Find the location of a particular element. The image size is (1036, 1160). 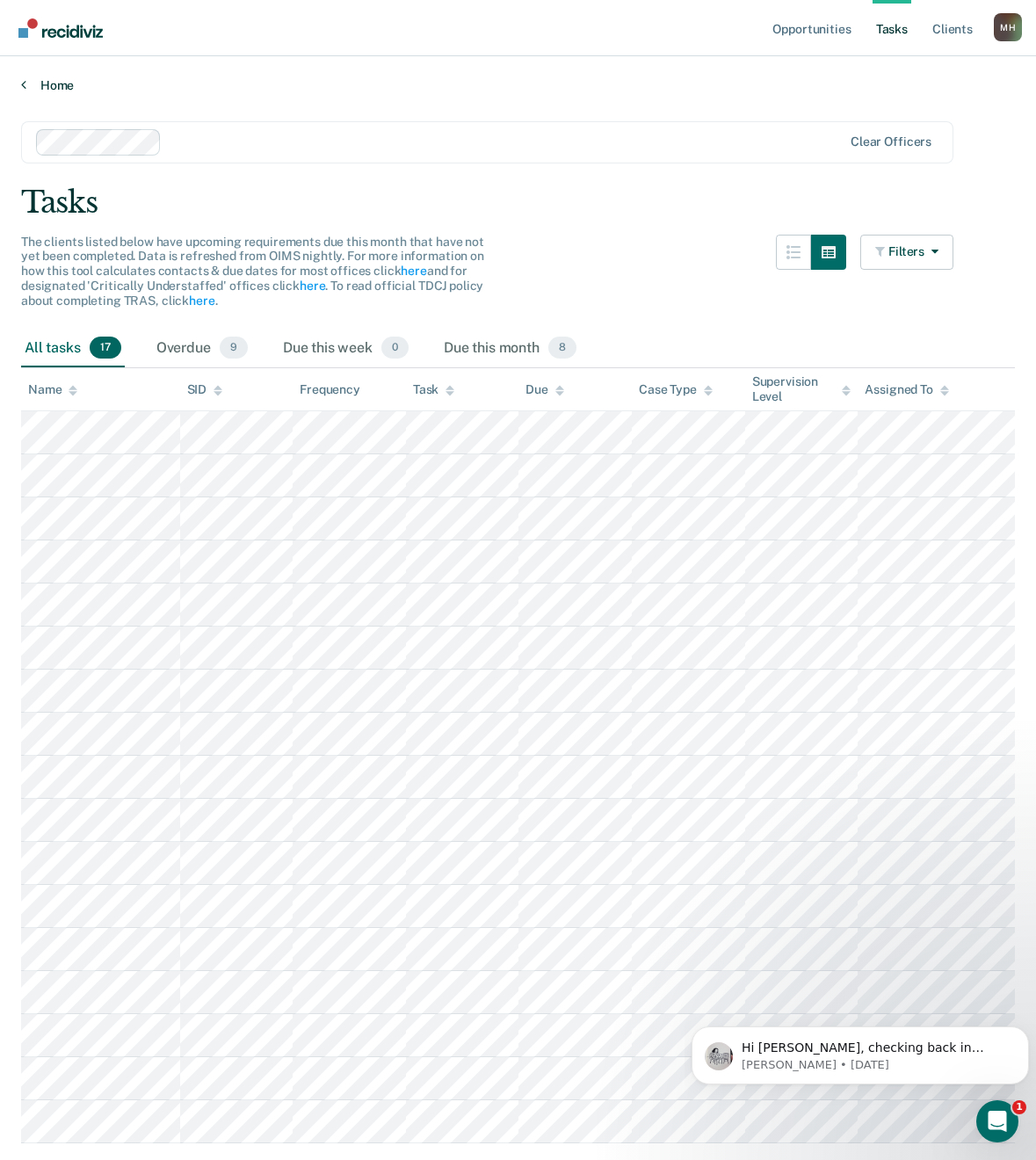

span: 17 is located at coordinates (105, 348).